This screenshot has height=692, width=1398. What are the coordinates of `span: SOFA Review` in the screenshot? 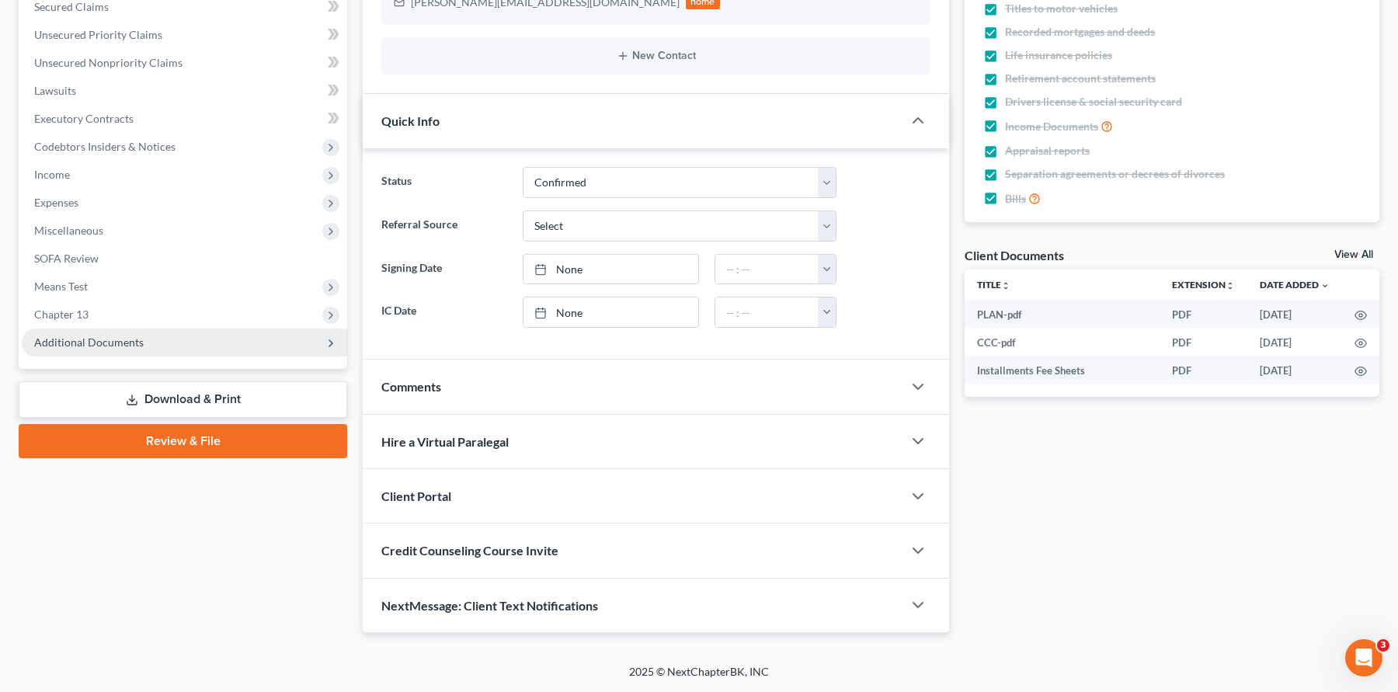 It's located at (66, 258).